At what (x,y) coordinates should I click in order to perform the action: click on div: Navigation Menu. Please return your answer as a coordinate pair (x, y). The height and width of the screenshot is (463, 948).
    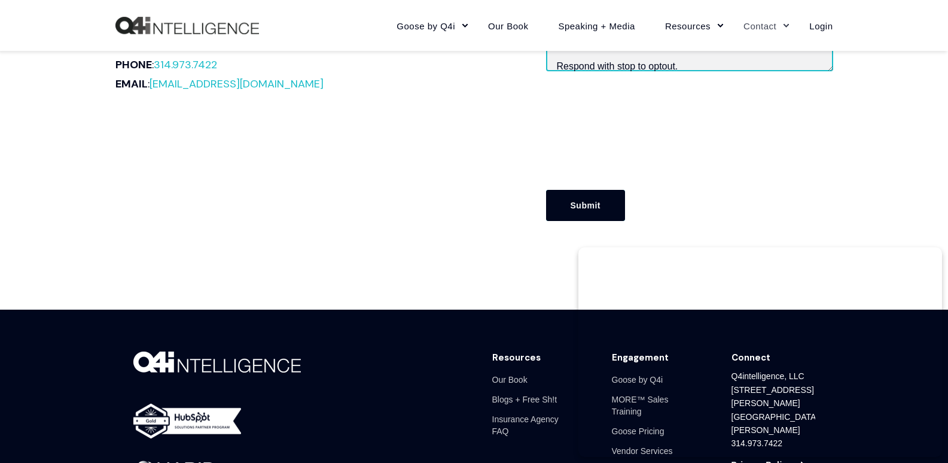
    Looking at the image, I should click on (534, 405).